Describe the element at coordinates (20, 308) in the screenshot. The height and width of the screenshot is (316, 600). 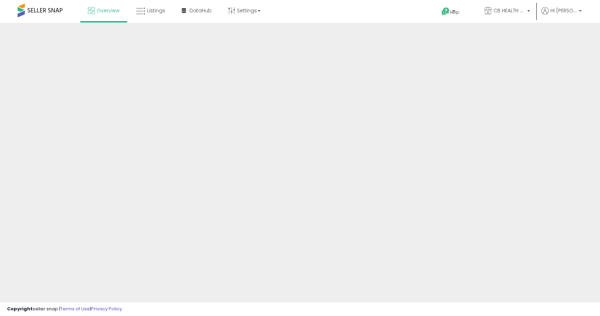
I see `strong: Copyright` at that location.